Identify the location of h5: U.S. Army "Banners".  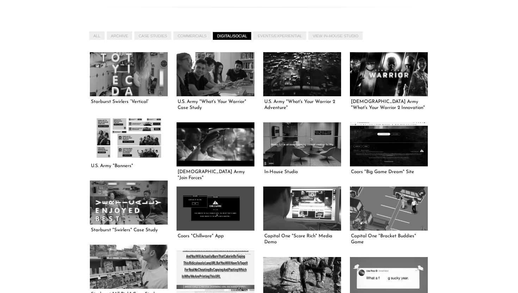
(129, 166).